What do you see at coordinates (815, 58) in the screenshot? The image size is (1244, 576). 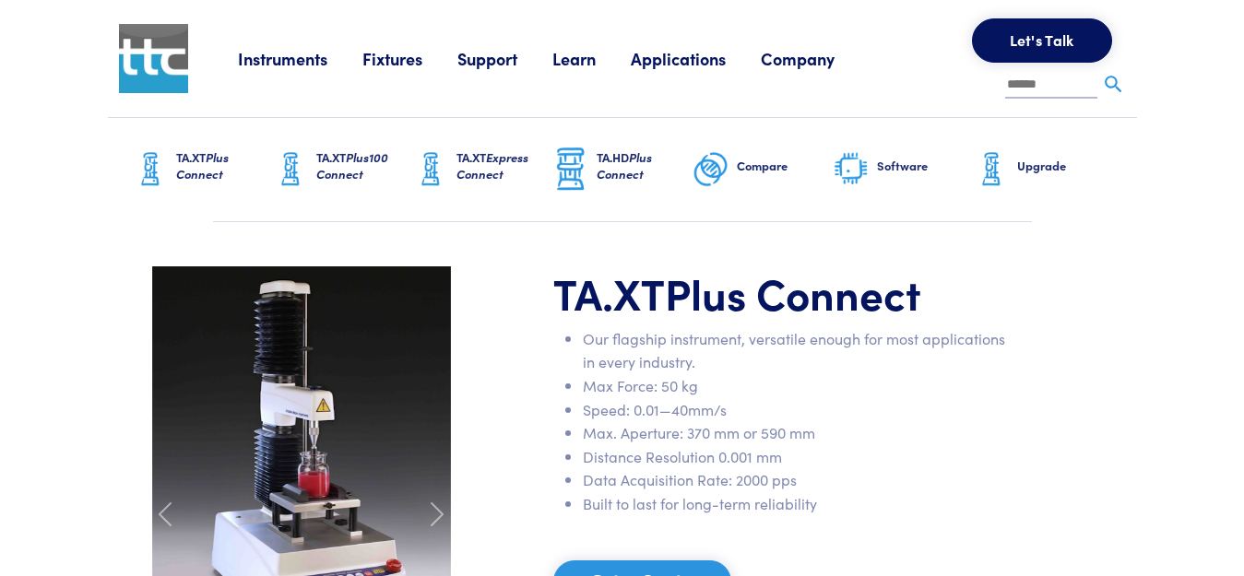 I see `a: Company` at bounding box center [815, 58].